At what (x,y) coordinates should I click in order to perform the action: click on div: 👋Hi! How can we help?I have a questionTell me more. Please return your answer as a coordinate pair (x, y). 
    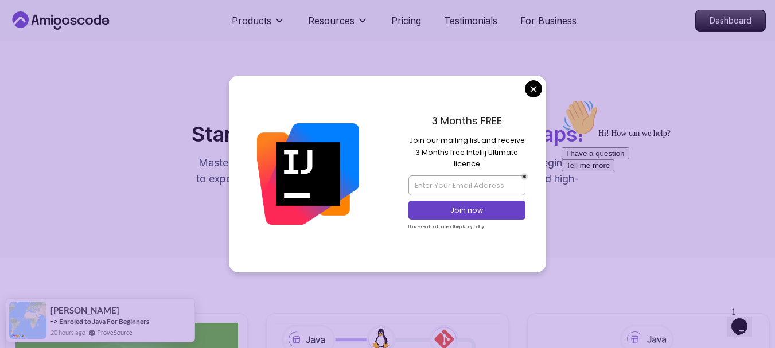
    Looking at the image, I should click on (108, 41).